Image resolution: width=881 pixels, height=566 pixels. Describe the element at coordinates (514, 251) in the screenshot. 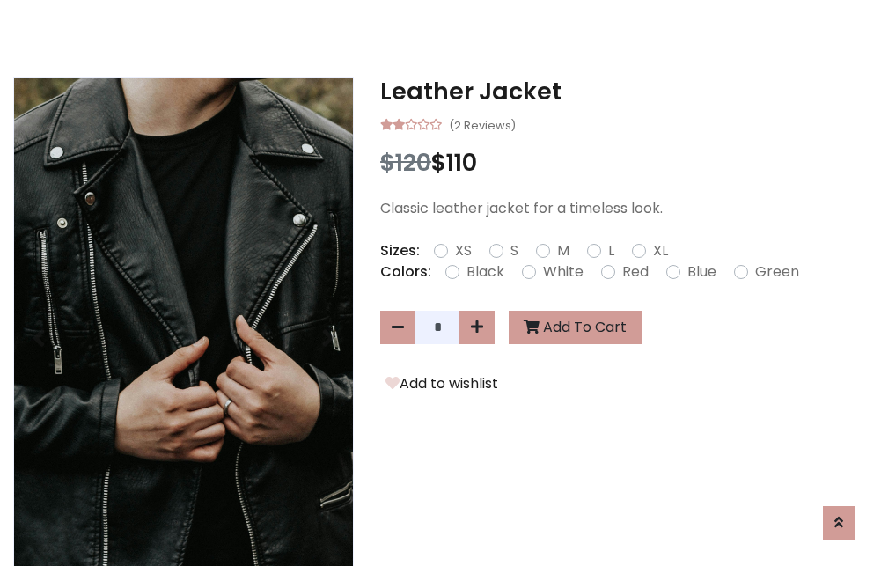

I see `label: S` at that location.